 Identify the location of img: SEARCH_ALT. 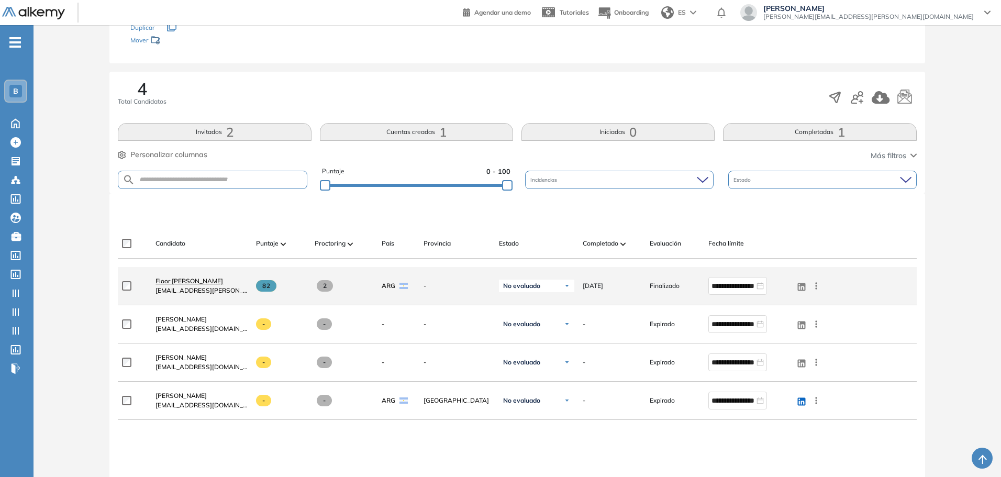
(129, 180).